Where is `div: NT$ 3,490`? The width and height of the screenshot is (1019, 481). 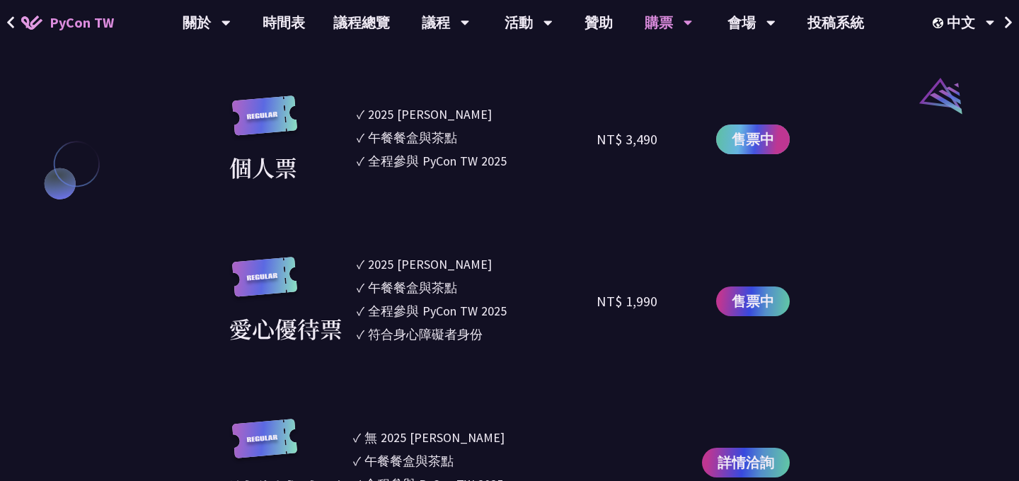
div: NT$ 3,490 is located at coordinates (627, 139).